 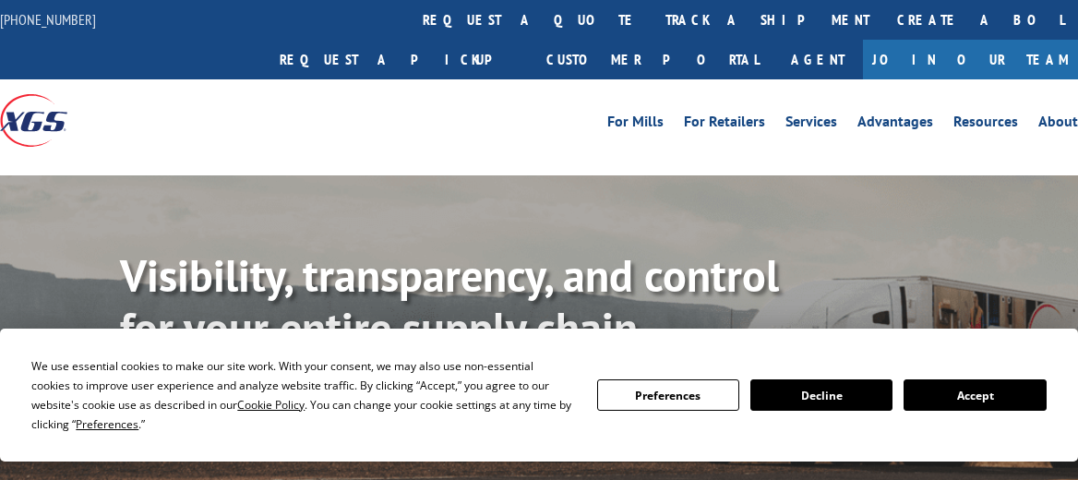 I want to click on span: Preferences, so click(x=107, y=424).